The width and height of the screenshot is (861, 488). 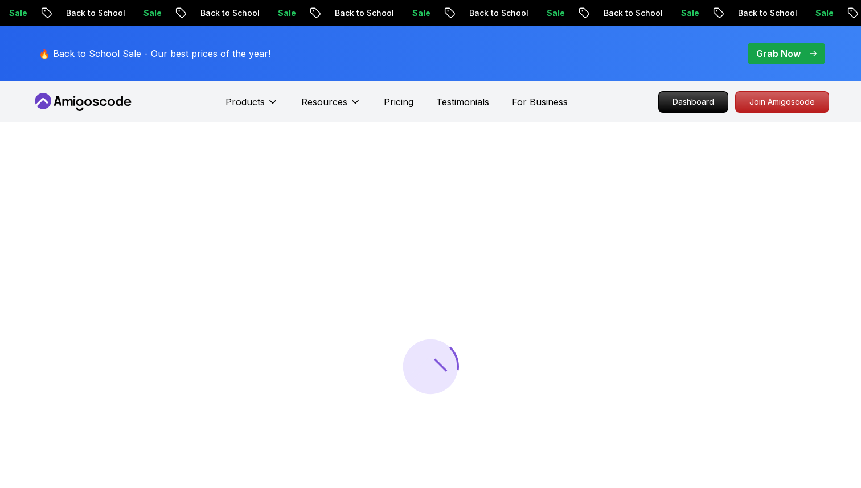 I want to click on p: For Business, so click(x=540, y=102).